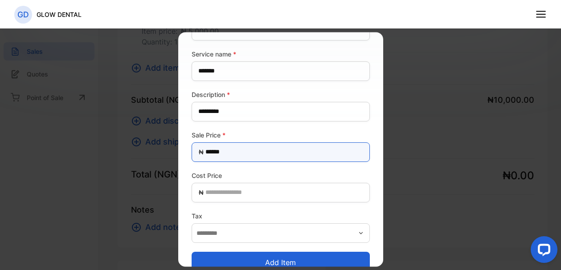  Describe the element at coordinates (281, 94) in the screenshot. I see `label: Description` at that location.